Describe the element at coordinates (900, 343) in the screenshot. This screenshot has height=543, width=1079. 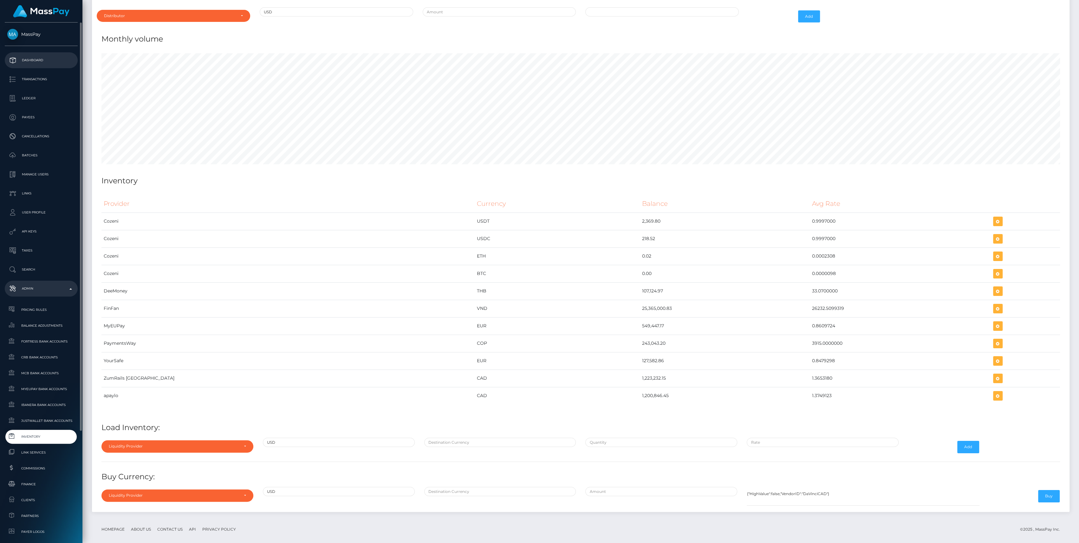
I see `td: 3915.0000000` at that location.